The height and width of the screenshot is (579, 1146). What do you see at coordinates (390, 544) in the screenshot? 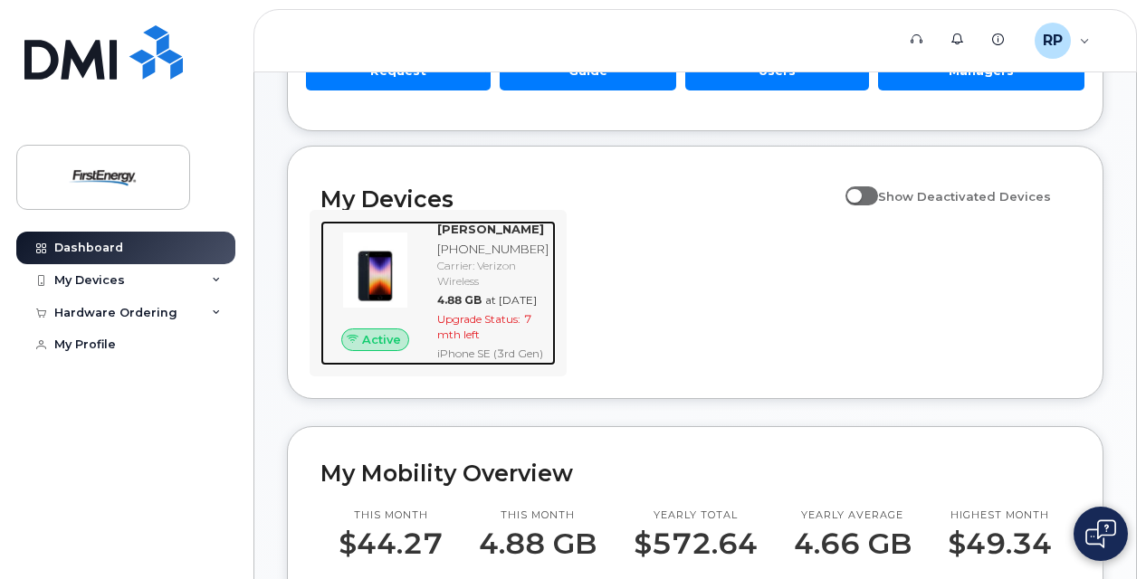
I see `p: $44.27` at bounding box center [390, 544].